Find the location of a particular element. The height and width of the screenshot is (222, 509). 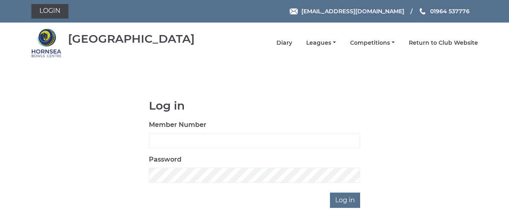

input: Log in is located at coordinates (345, 200).